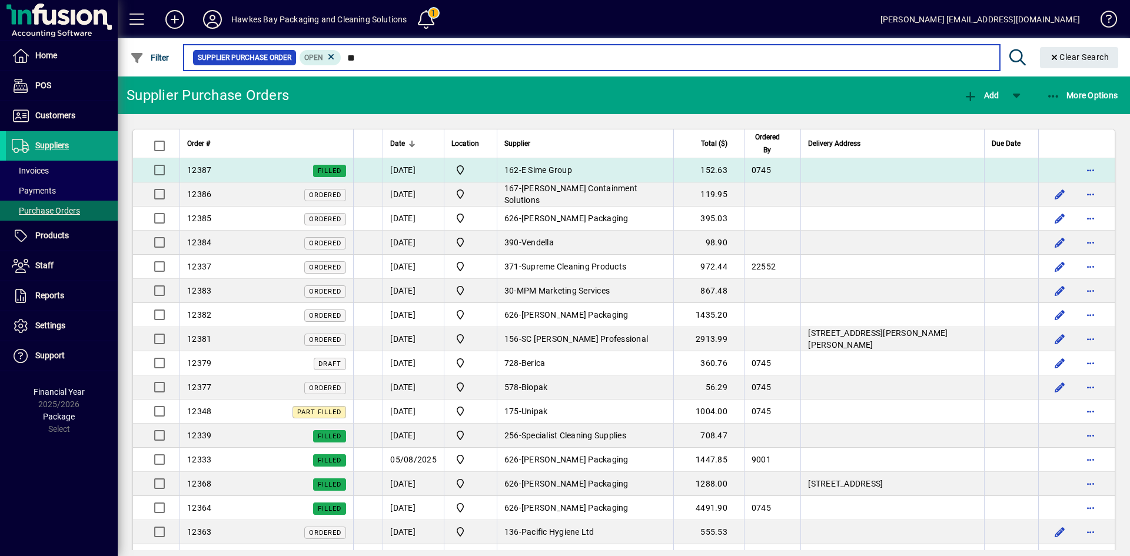 The height and width of the screenshot is (556, 1130). I want to click on span: Suppliers, so click(52, 145).